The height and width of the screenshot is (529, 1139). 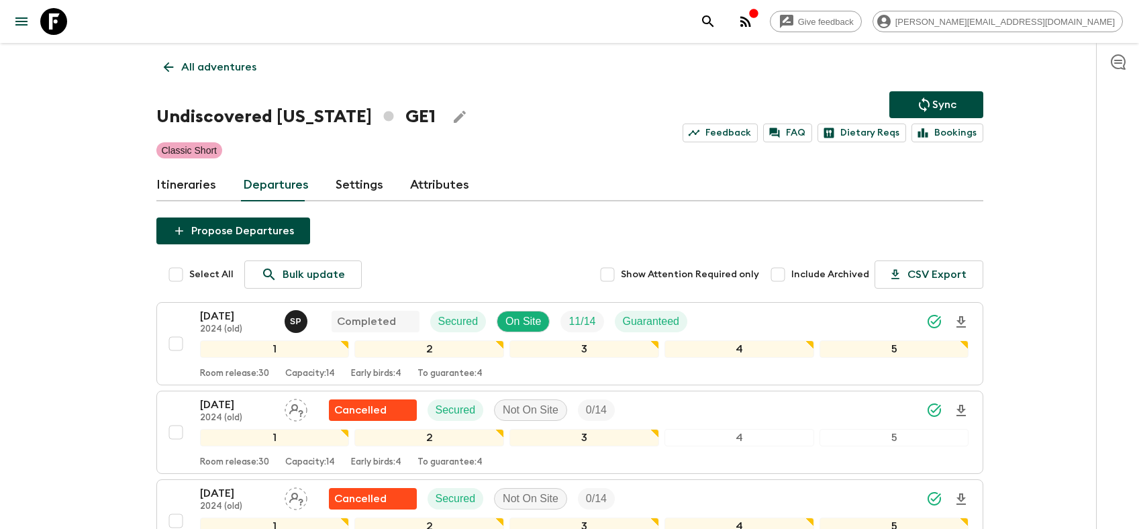 I want to click on p: All adventures, so click(x=219, y=67).